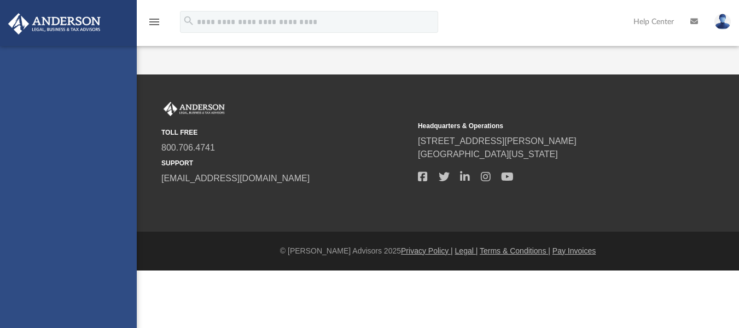  What do you see at coordinates (467, 251) in the screenshot?
I see `a: Legal |` at bounding box center [467, 251].